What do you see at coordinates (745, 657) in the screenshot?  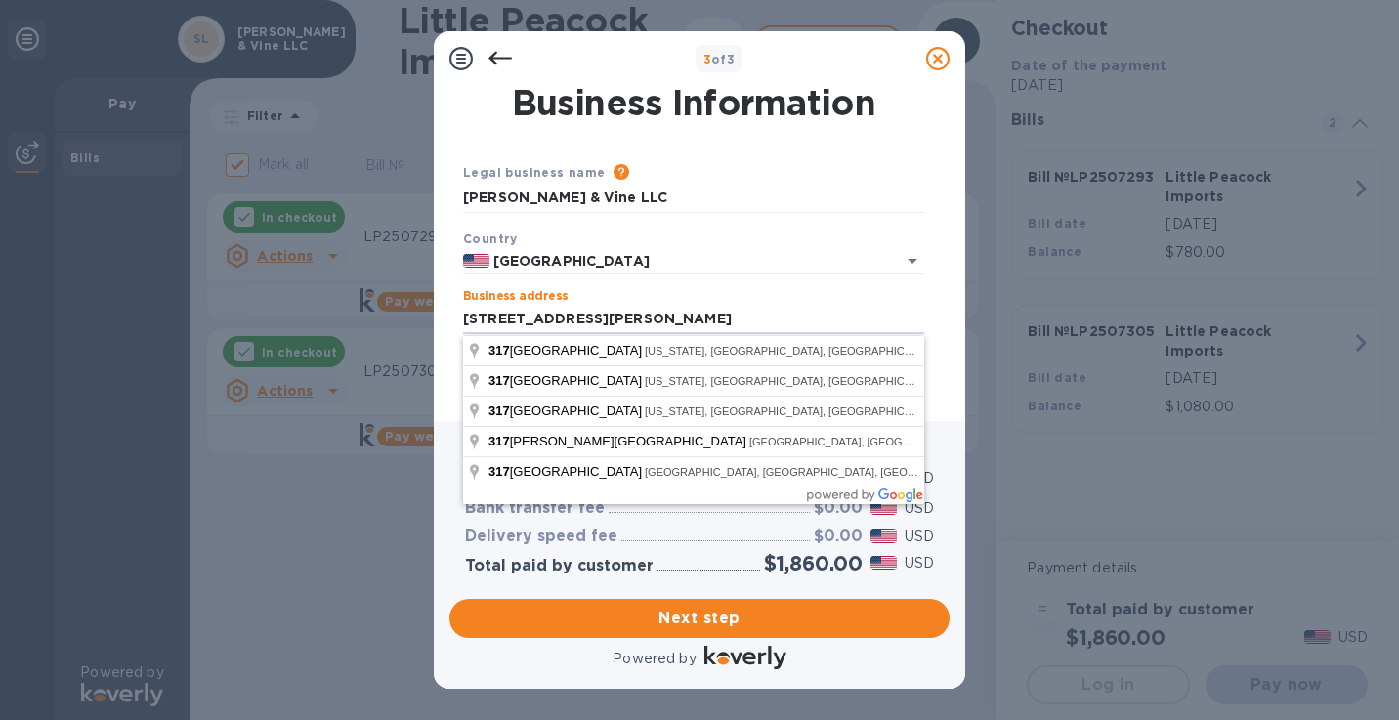 I see `img: Logo` at bounding box center [745, 657].